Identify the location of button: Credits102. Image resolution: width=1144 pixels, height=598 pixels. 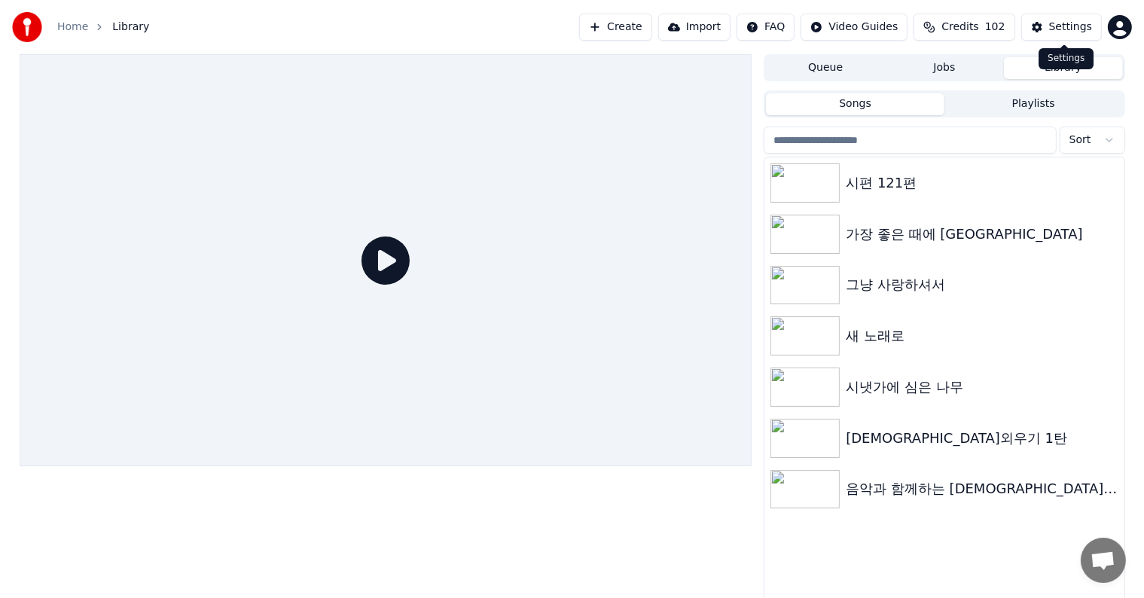
(964, 27).